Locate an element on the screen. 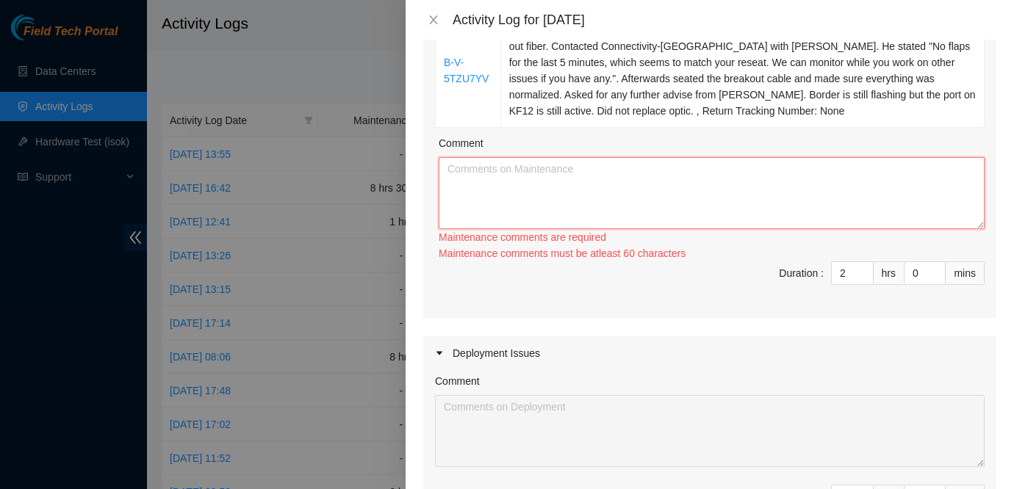 This screenshot has height=489, width=1014. div: Duration : is located at coordinates (801, 273).